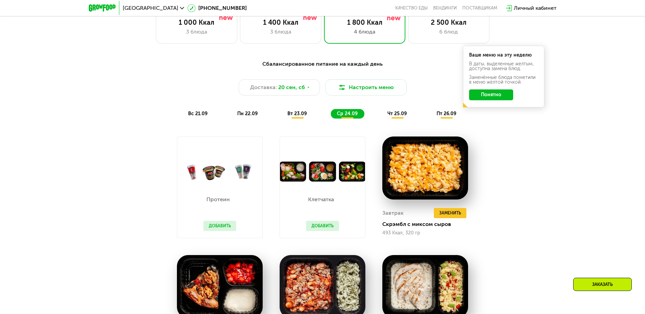 This screenshot has height=314, width=645. I want to click on p: Клетчатка, so click(321, 200).